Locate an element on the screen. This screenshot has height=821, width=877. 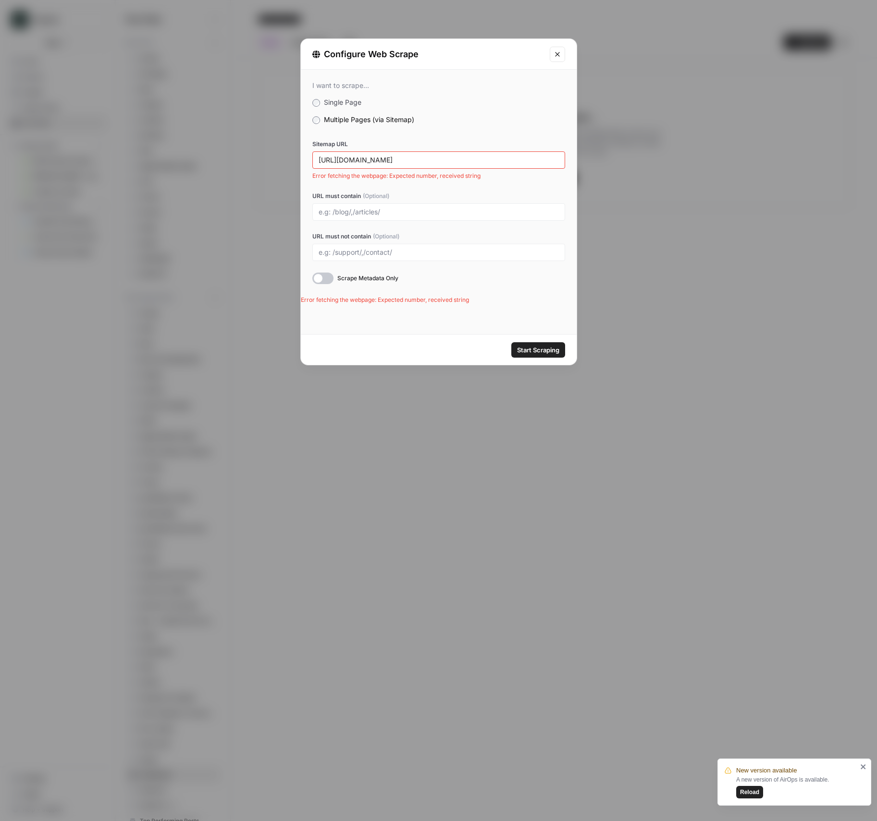
div: Error fetching the webpage: Expected number, received string is located at coordinates (439, 300).